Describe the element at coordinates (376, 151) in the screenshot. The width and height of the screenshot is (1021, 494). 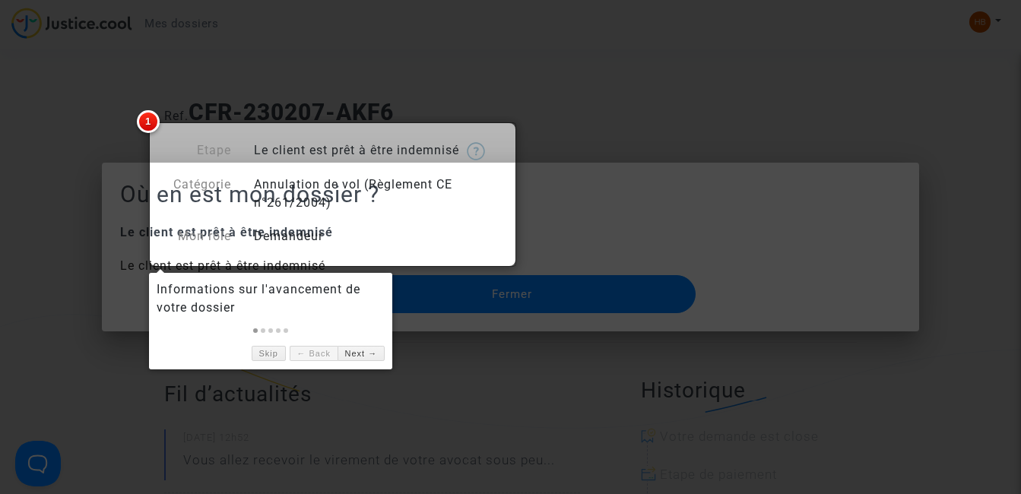
I see `div: Le client est prêt à être indemnisé` at that location.